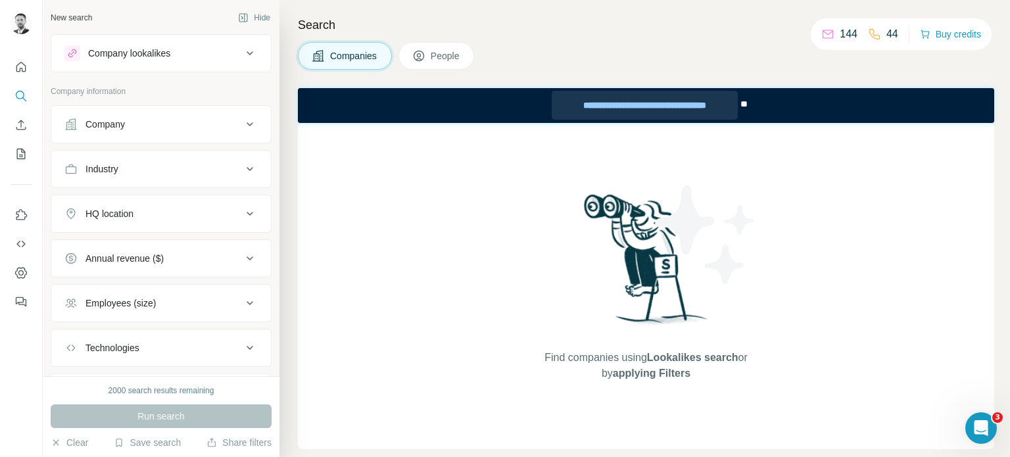  Describe the element at coordinates (446, 56) in the screenshot. I see `span: People` at that location.